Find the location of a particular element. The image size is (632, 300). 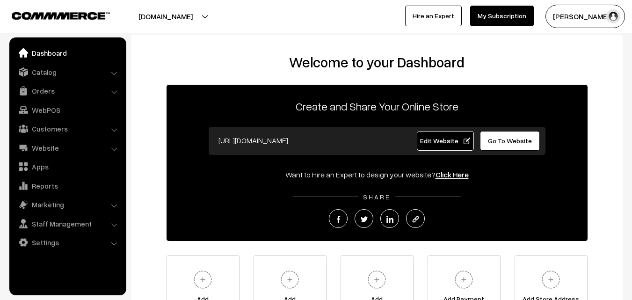

p: Create and Share Your Online Store is located at coordinates (377, 106).